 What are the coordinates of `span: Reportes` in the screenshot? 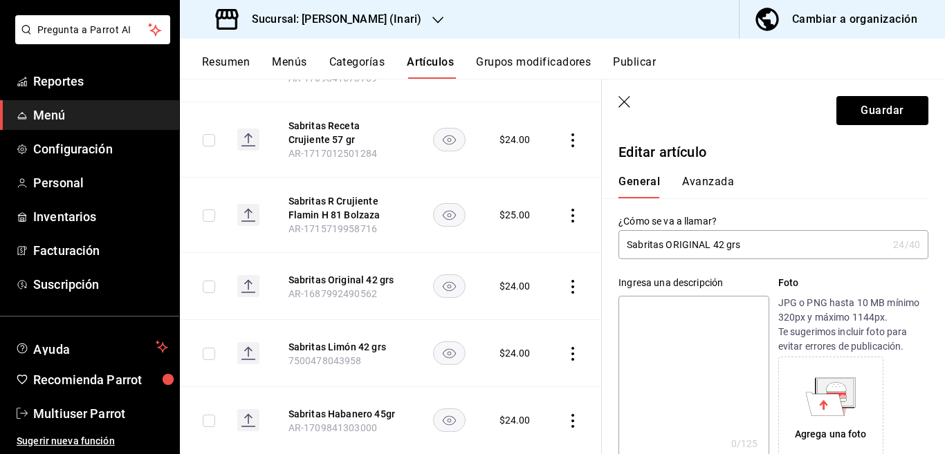 It's located at (100, 81).